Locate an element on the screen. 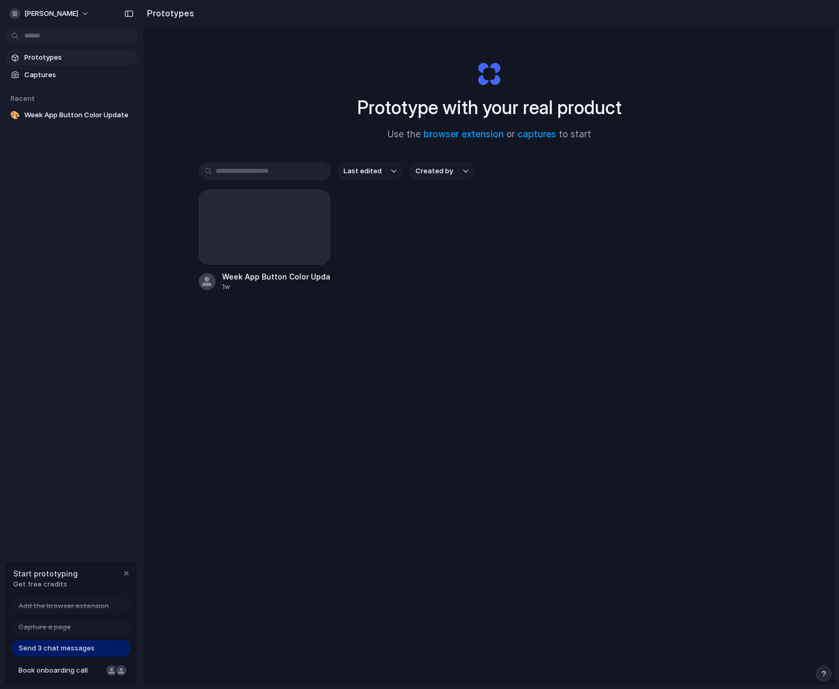 This screenshot has height=689, width=839. span: Last edited is located at coordinates (363, 171).